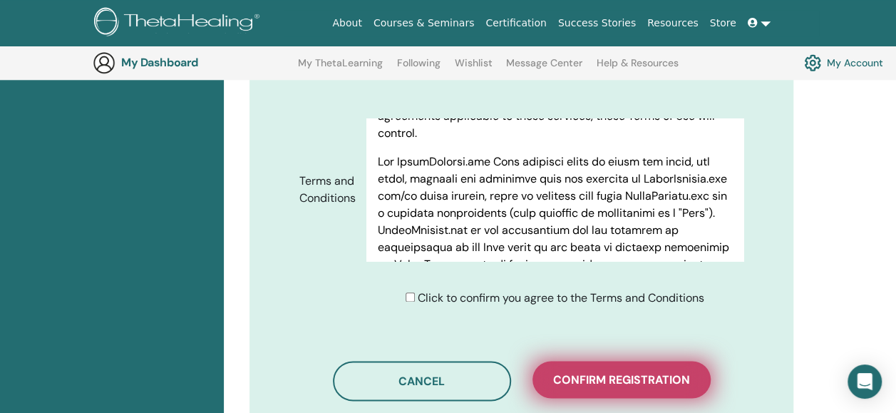 Image resolution: width=896 pixels, height=413 pixels. I want to click on div: Open Intercom Messenger, so click(865, 382).